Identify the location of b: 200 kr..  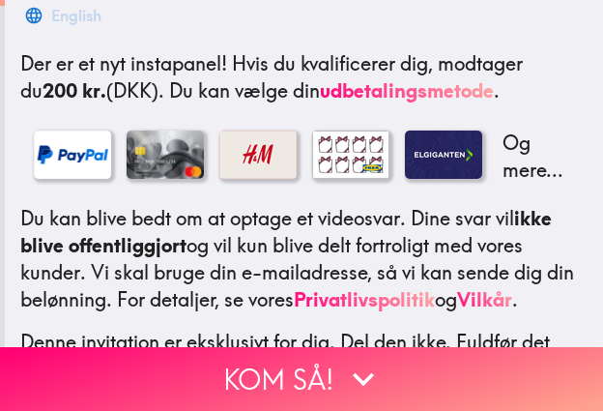
(74, 90).